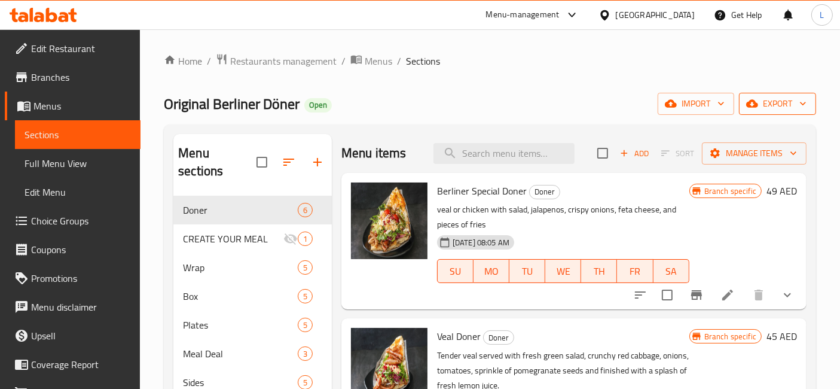 The image size is (840, 389). I want to click on span: 6, so click(305, 210).